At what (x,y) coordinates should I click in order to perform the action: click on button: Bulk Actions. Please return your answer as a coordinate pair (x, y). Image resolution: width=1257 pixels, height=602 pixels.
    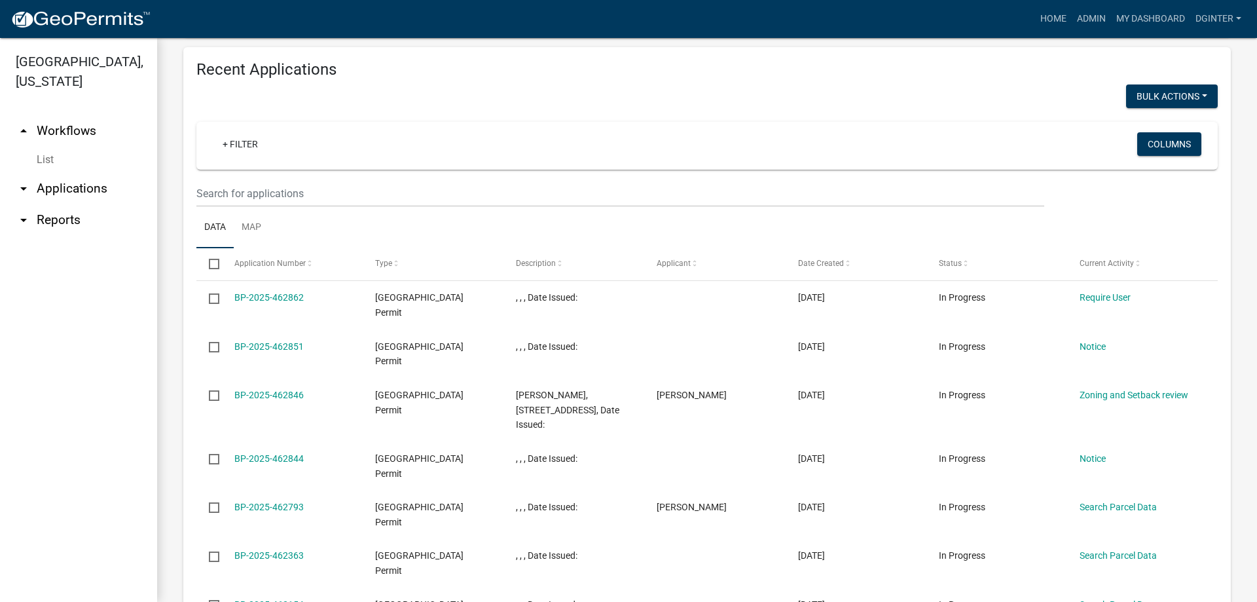
    Looking at the image, I should click on (1172, 96).